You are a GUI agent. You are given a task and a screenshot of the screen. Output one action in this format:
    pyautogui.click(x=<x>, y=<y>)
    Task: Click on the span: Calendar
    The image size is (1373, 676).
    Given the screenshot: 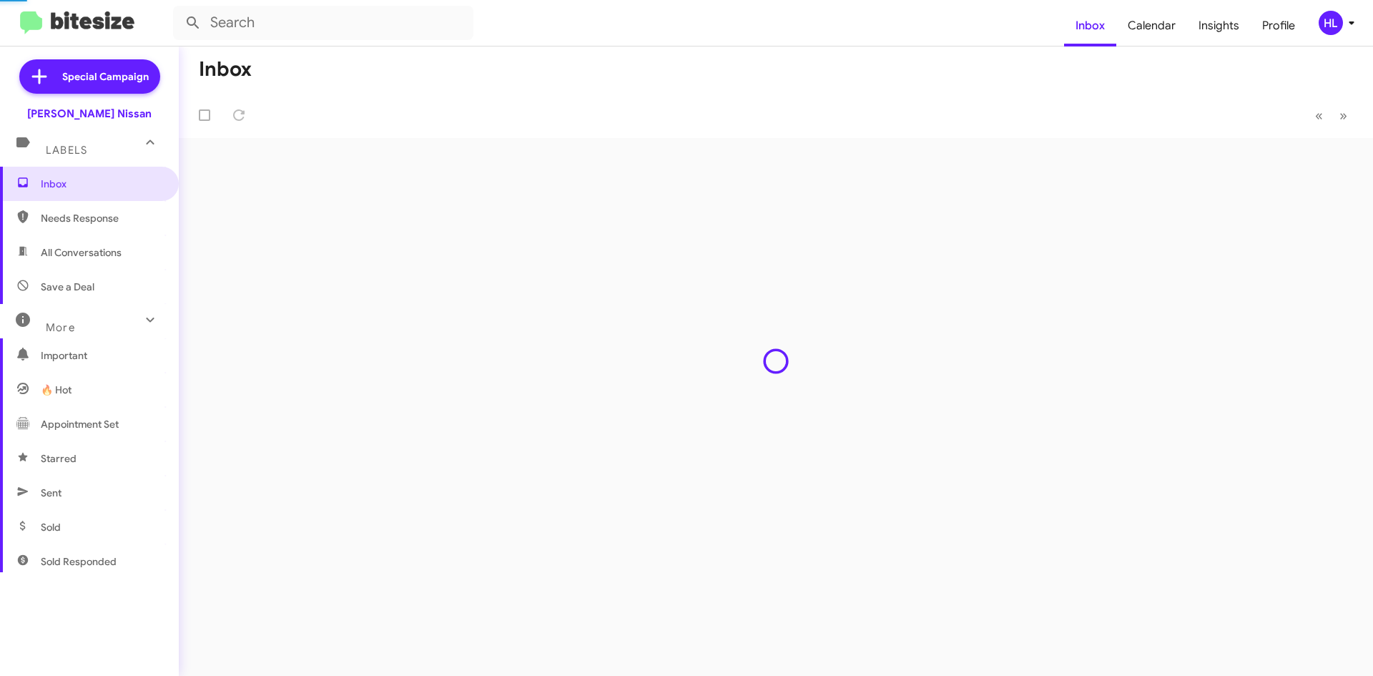 What is the action you would take?
    pyautogui.click(x=1152, y=26)
    